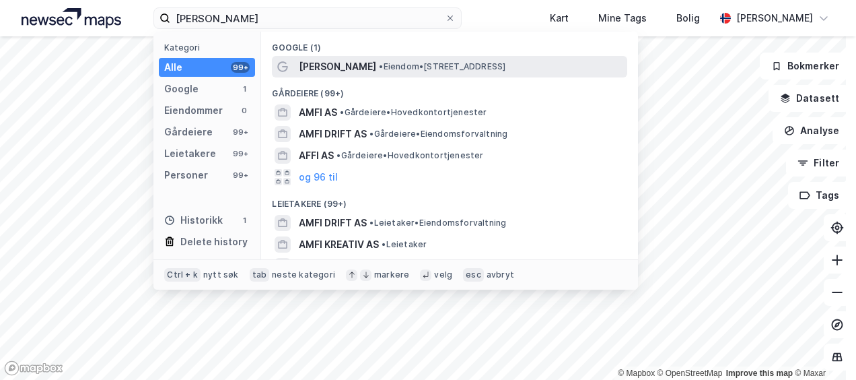  Describe the element at coordinates (823, 347) in the screenshot. I see `div: Kontrollprogram for chat` at that location.